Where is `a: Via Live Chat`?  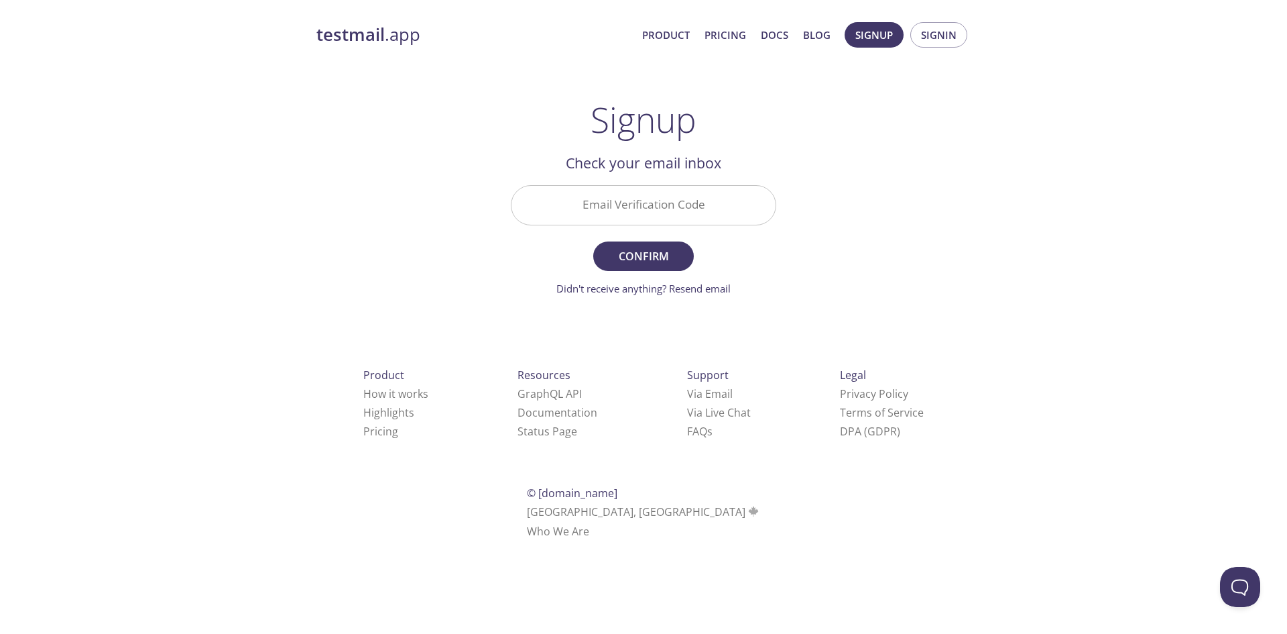
a: Via Live Chat is located at coordinates (719, 412).